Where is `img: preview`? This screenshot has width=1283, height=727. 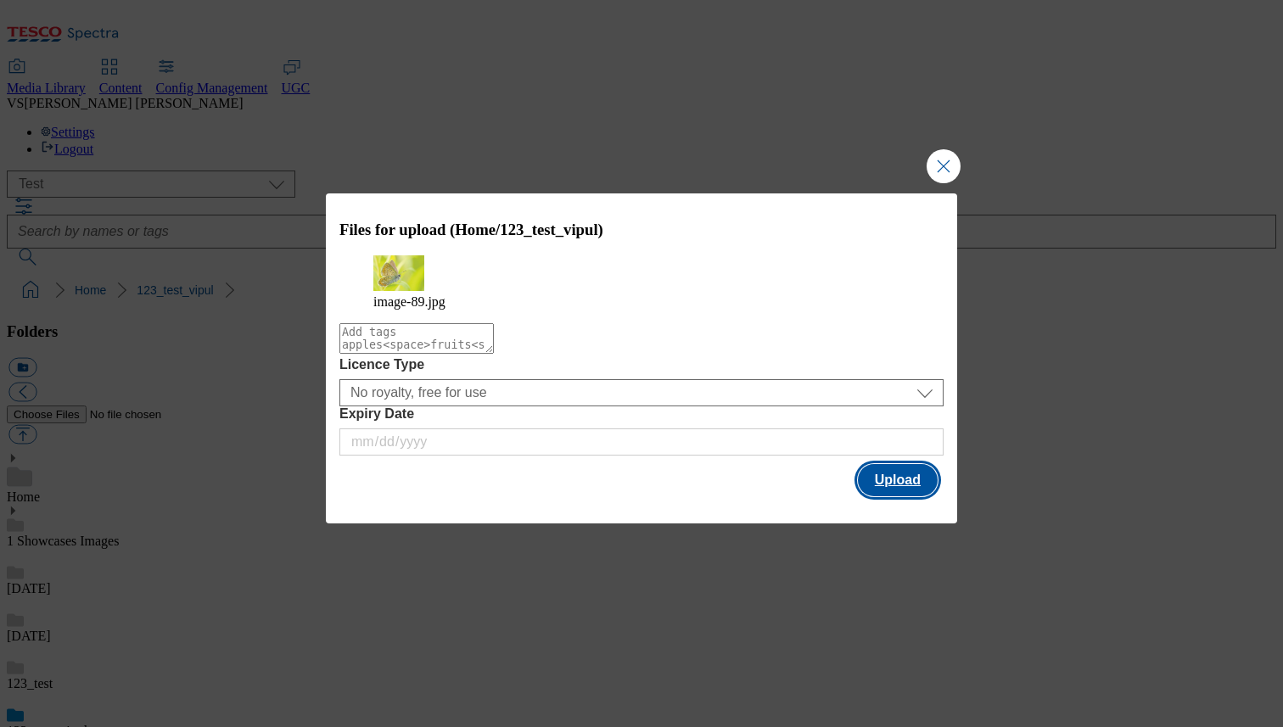
img: preview is located at coordinates (399, 273).